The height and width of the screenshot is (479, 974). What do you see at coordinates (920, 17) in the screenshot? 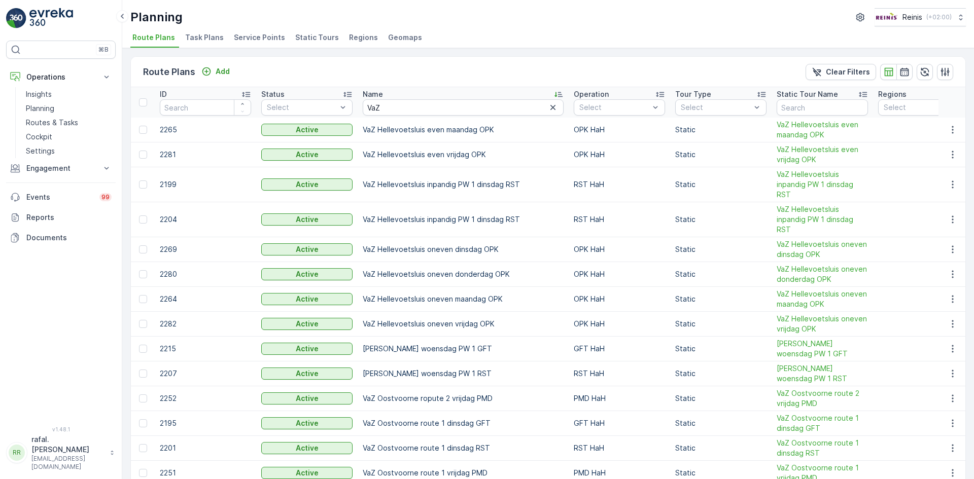
I see `button: Reinis(+02:00)` at bounding box center [920, 17].